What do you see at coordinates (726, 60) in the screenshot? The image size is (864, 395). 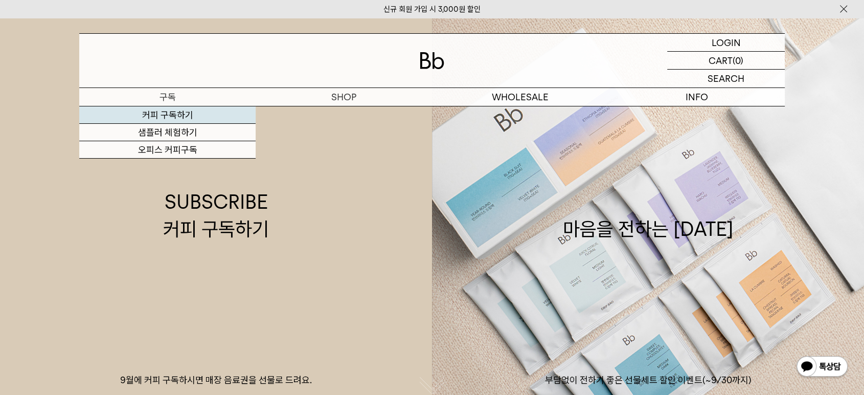 I see `a: CART (0)` at bounding box center [726, 60].